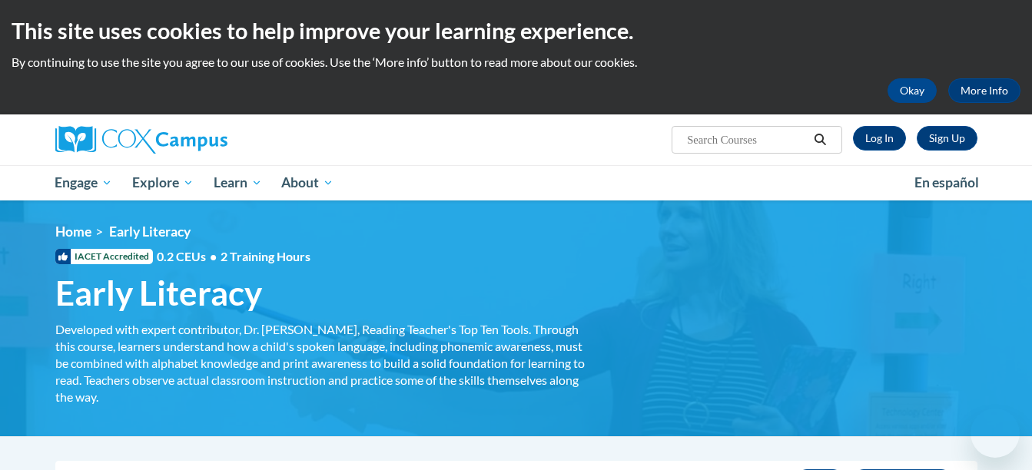 This screenshot has width=1032, height=470. I want to click on span: Explore, so click(163, 183).